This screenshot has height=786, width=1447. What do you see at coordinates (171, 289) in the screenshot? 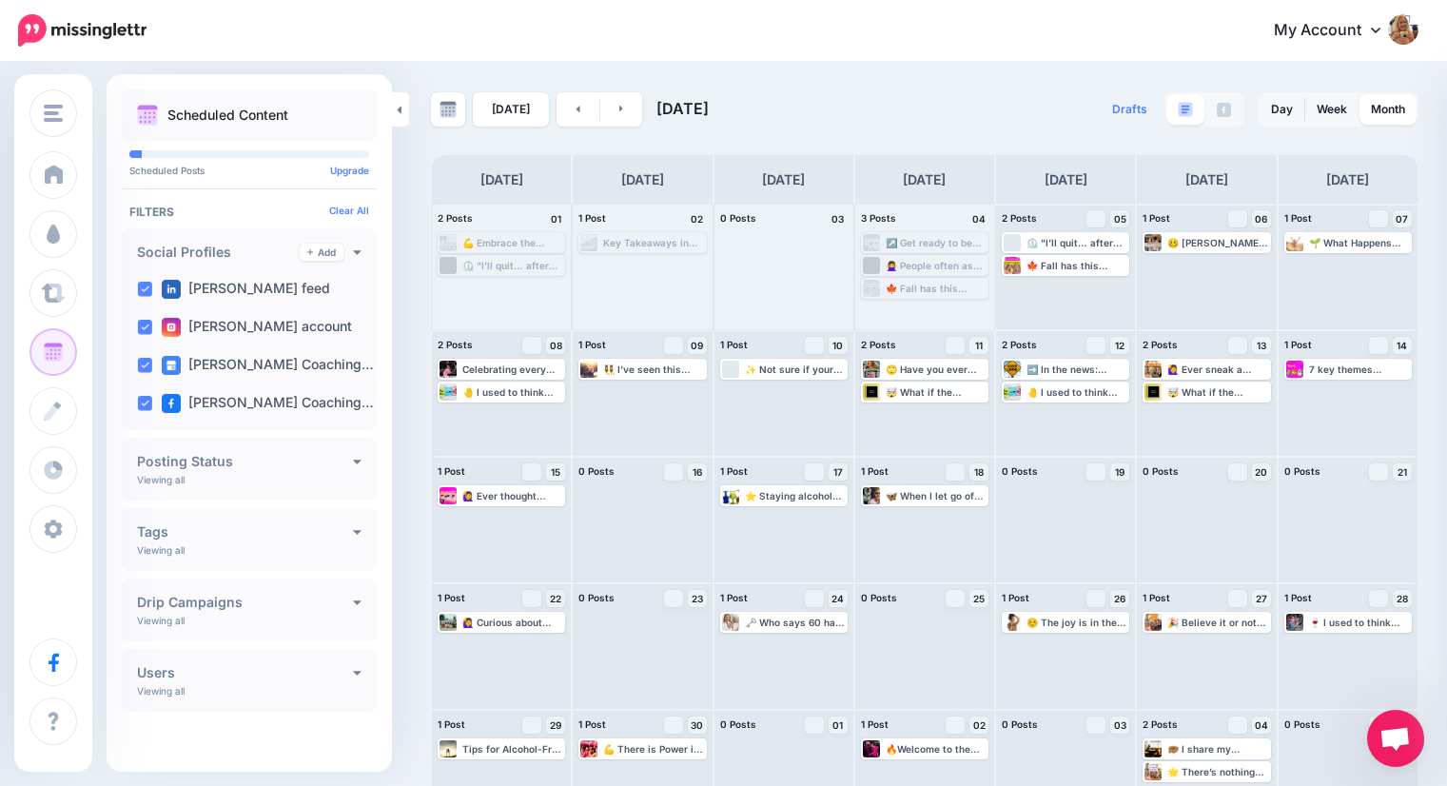
I see `img: linkedin-square.png` at bounding box center [171, 289].